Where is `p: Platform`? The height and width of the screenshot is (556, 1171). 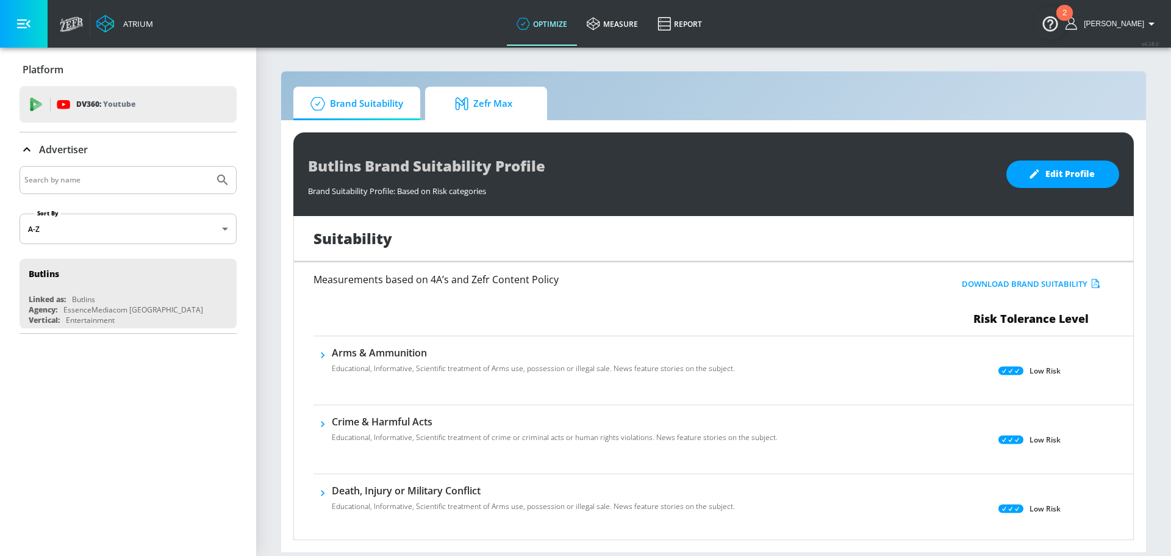 p: Platform is located at coordinates (43, 70).